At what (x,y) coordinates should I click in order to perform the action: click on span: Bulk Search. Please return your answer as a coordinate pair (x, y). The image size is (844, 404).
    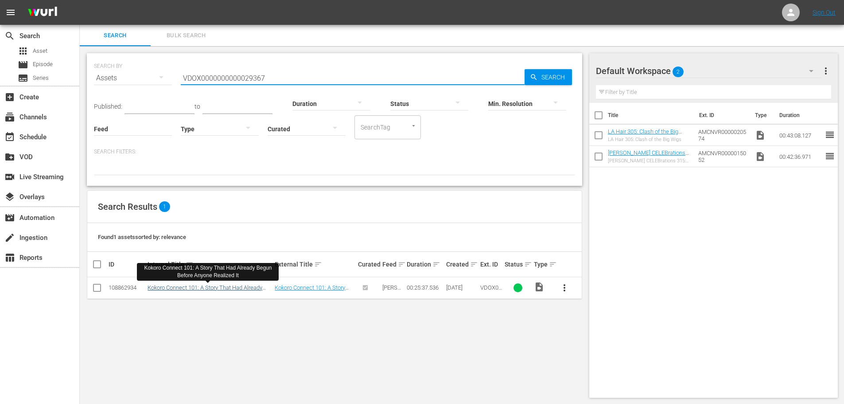
    Looking at the image, I should click on (186, 35).